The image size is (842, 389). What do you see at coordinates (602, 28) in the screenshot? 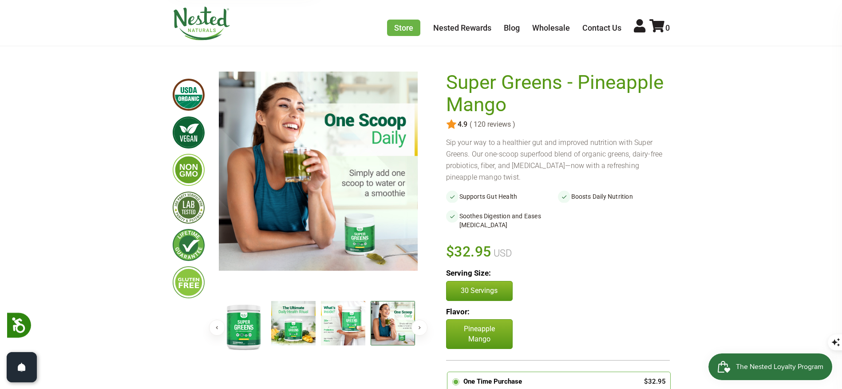
I see `a: Contact Us` at bounding box center [602, 28].